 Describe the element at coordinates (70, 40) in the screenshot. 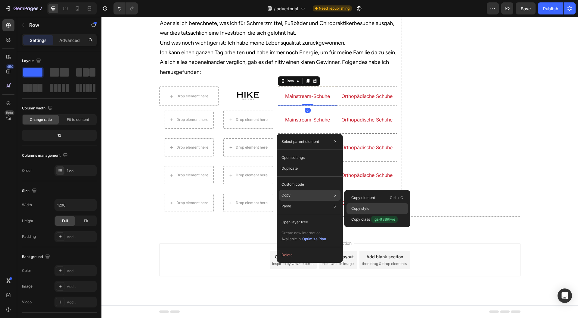

I see `p: Advanced` at that location.